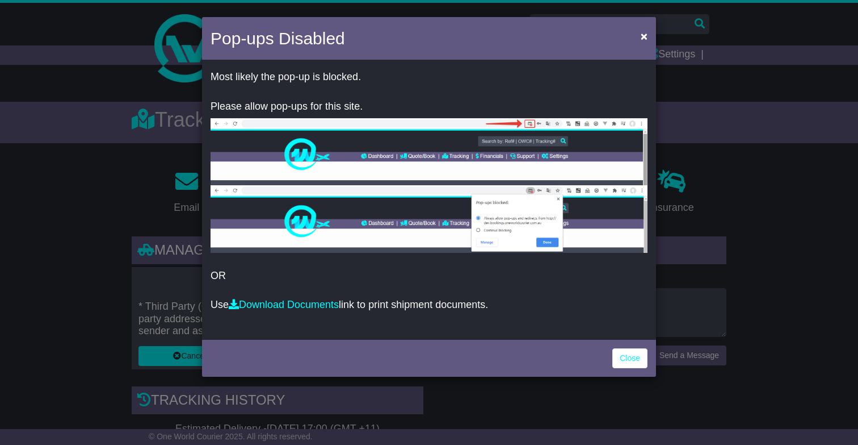 This screenshot has height=445, width=858. Describe the element at coordinates (284, 304) in the screenshot. I see `a: Download Documents` at that location.